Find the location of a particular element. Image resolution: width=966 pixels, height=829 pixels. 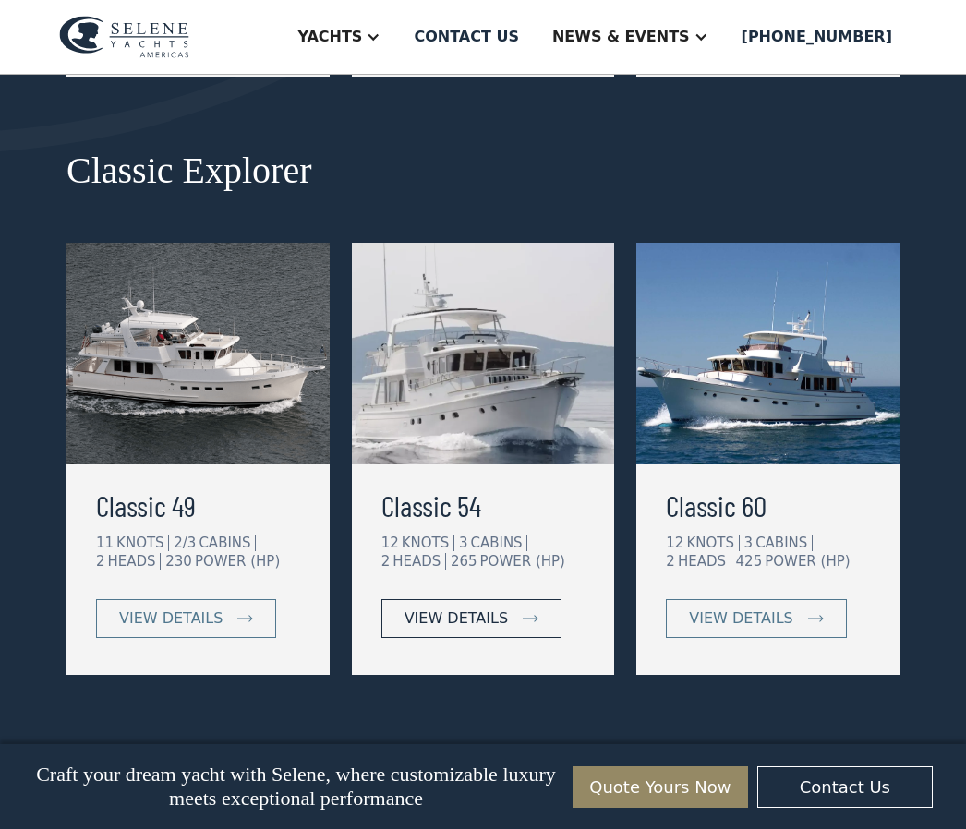

h3: Classic 60 is located at coordinates (767, 505).